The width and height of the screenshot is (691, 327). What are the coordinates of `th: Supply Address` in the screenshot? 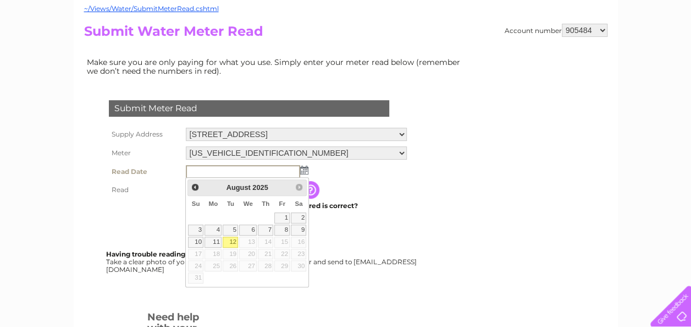 It's located at (145, 134).